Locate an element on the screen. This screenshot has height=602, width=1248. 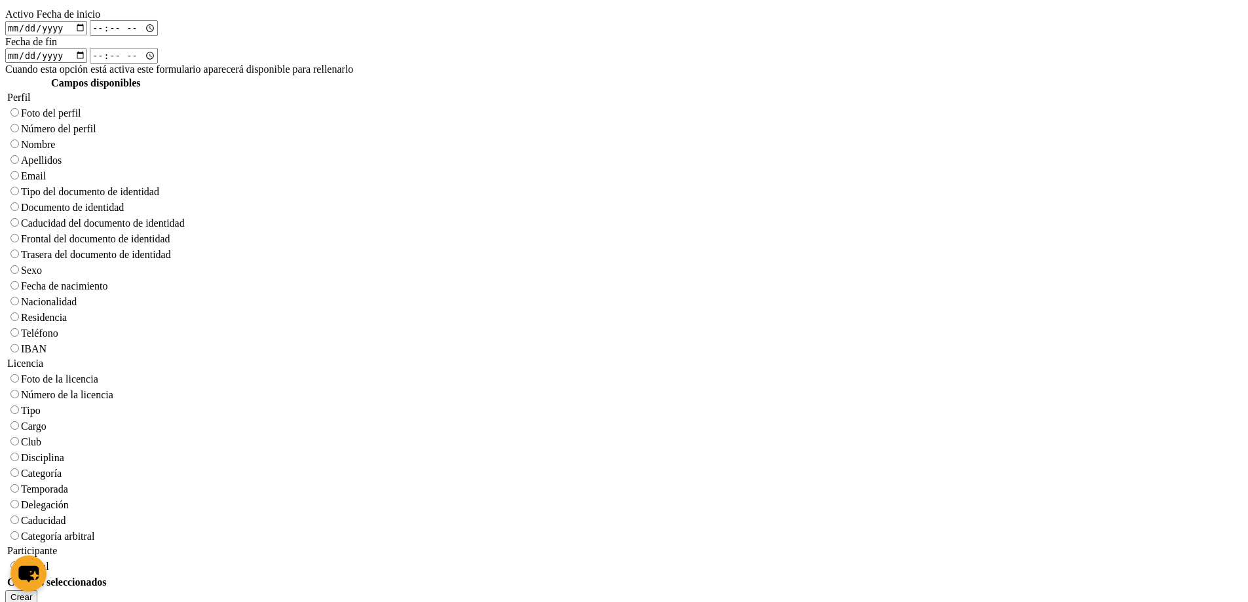
td: Email is located at coordinates (96, 176).